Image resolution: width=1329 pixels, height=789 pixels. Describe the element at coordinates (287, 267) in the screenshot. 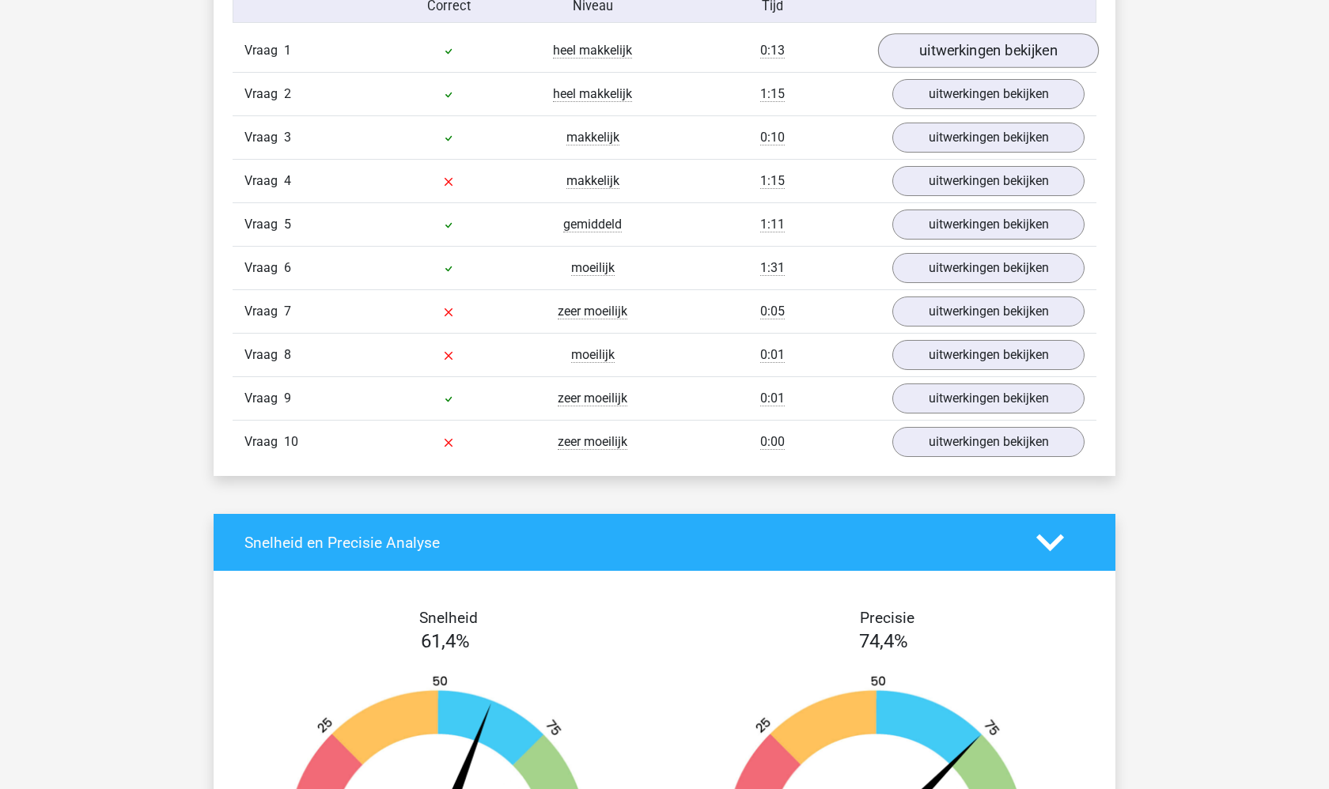

I see `span: 6` at that location.